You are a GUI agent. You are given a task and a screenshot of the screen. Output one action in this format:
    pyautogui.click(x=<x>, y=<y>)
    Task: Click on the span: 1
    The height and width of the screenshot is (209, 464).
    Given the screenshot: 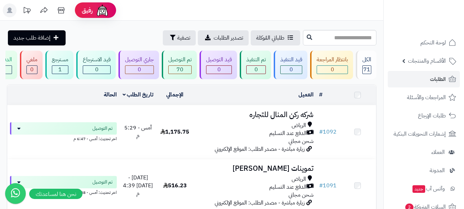 What is the action you would take?
    pyautogui.click(x=60, y=69)
    